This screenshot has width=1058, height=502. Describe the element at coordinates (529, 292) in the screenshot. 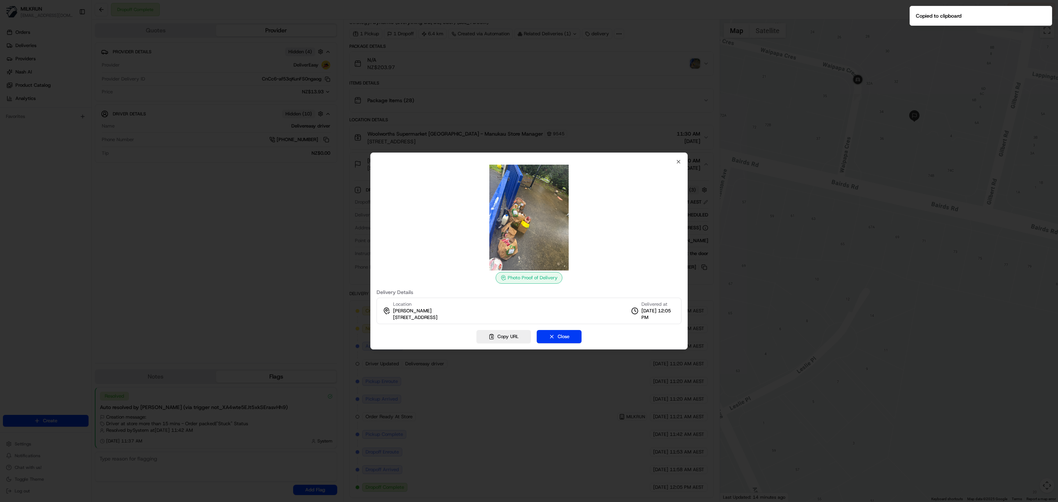

I see `label: Delivery Details` at that location.